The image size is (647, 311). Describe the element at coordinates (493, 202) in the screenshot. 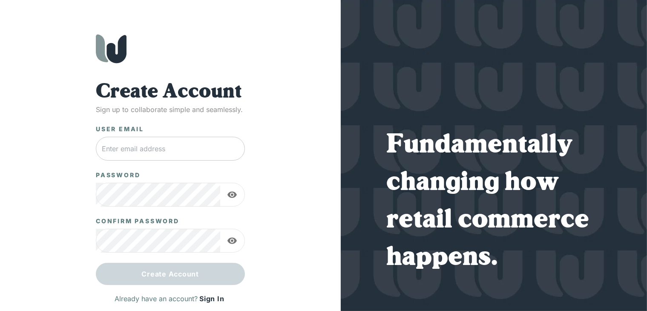

I see `h1: Fundamentally changing how retail commerce happens.` at that location.